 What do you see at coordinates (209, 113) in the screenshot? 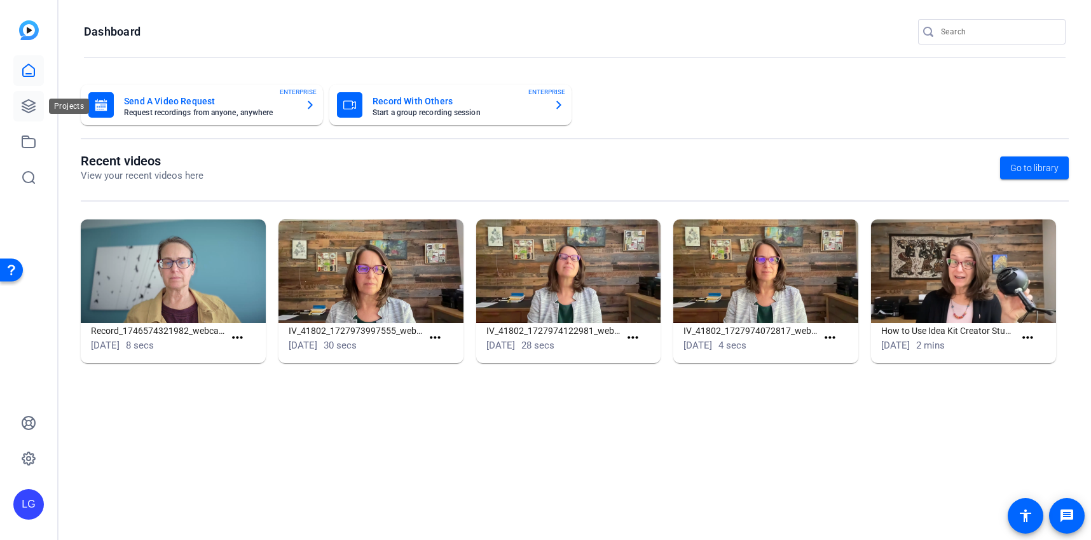
I see `mat-card-subtitle: Request recordings from anyone, anywhere` at bounding box center [209, 113].